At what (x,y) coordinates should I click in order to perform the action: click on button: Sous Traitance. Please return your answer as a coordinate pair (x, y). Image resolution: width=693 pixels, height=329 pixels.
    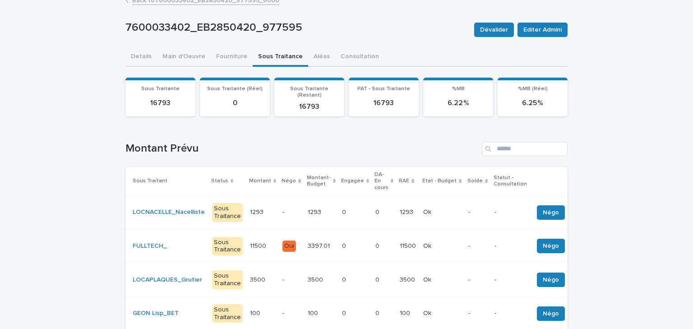
    Looking at the image, I should click on (280, 57).